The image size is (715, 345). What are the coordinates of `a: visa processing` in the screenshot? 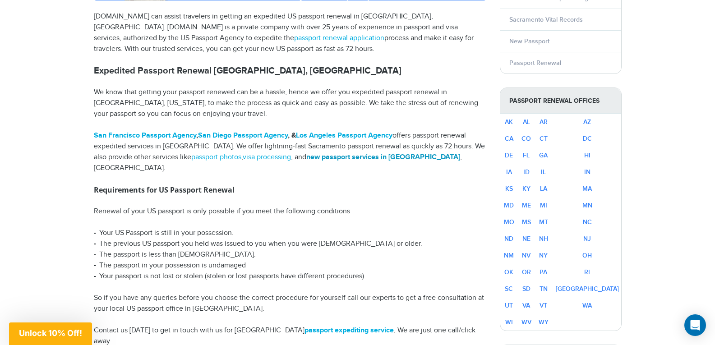 It's located at (266, 157).